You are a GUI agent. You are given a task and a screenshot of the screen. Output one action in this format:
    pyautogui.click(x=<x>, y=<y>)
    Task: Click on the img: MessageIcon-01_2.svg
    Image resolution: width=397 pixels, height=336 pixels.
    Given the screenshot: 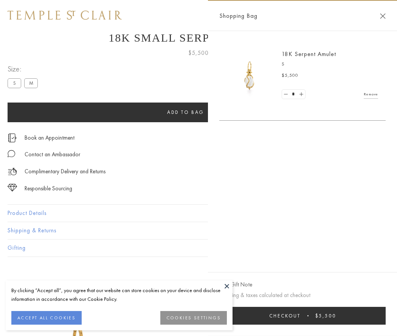 What is the action you would take?
    pyautogui.click(x=11, y=154)
    